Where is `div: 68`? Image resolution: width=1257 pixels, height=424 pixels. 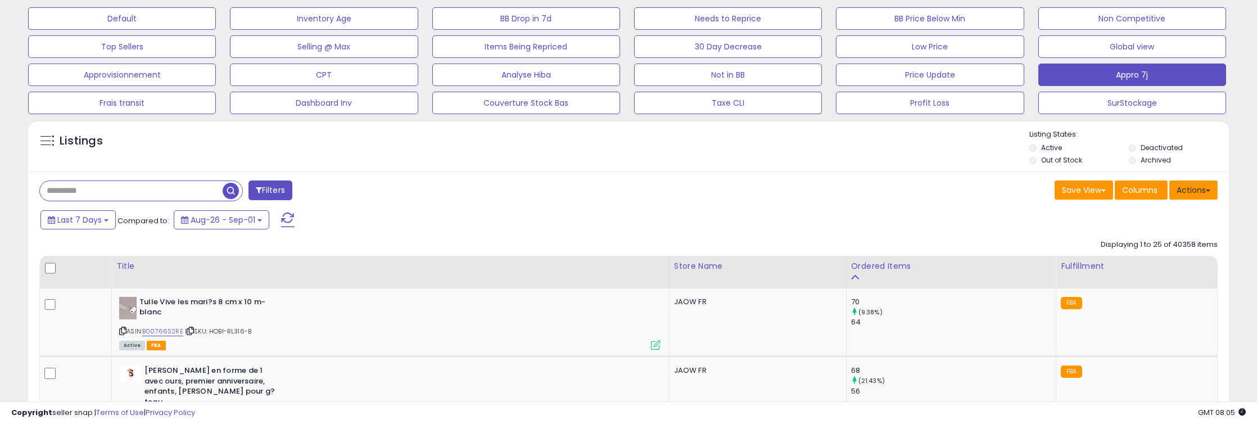 div: 68 is located at coordinates (953, 370).